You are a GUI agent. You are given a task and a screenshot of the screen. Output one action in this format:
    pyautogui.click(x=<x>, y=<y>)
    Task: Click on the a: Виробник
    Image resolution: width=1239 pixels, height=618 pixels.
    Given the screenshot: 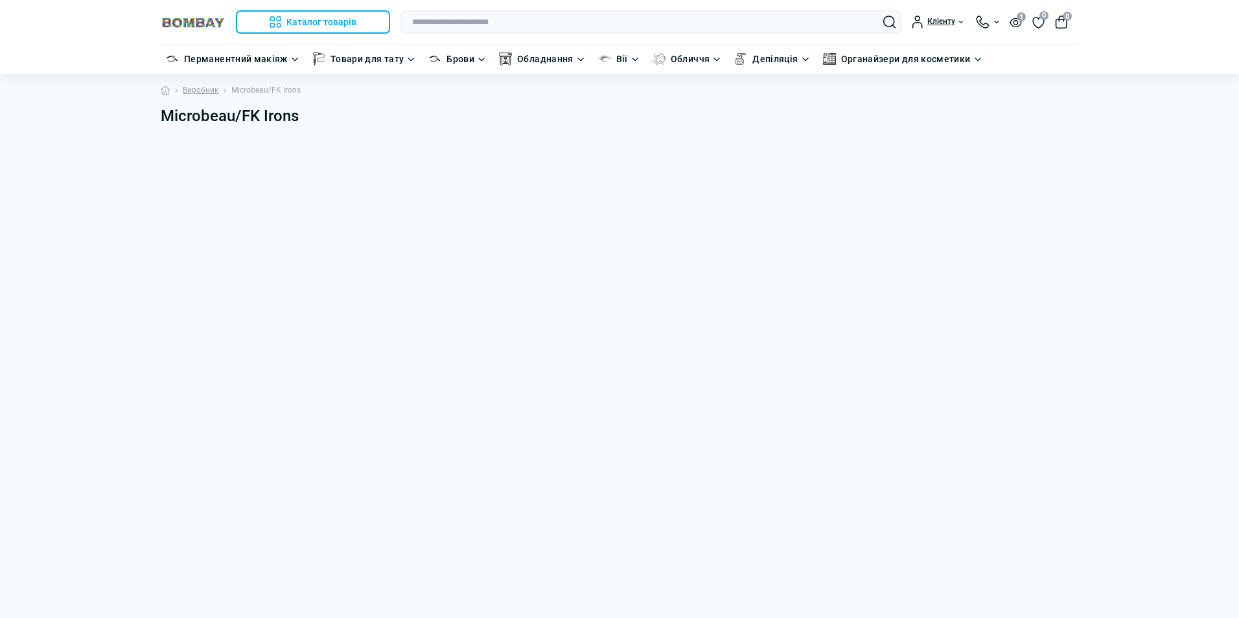 What is the action you would take?
    pyautogui.click(x=200, y=90)
    